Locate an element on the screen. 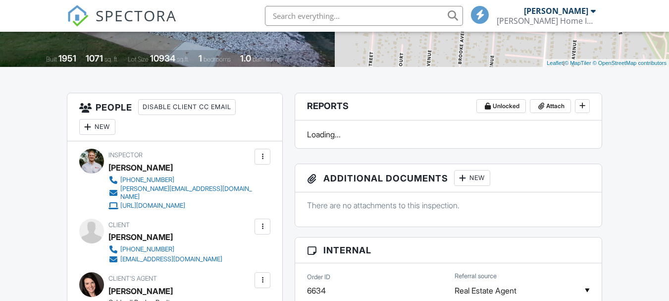 The image size is (669, 301). input: Search everything... is located at coordinates (364, 16).